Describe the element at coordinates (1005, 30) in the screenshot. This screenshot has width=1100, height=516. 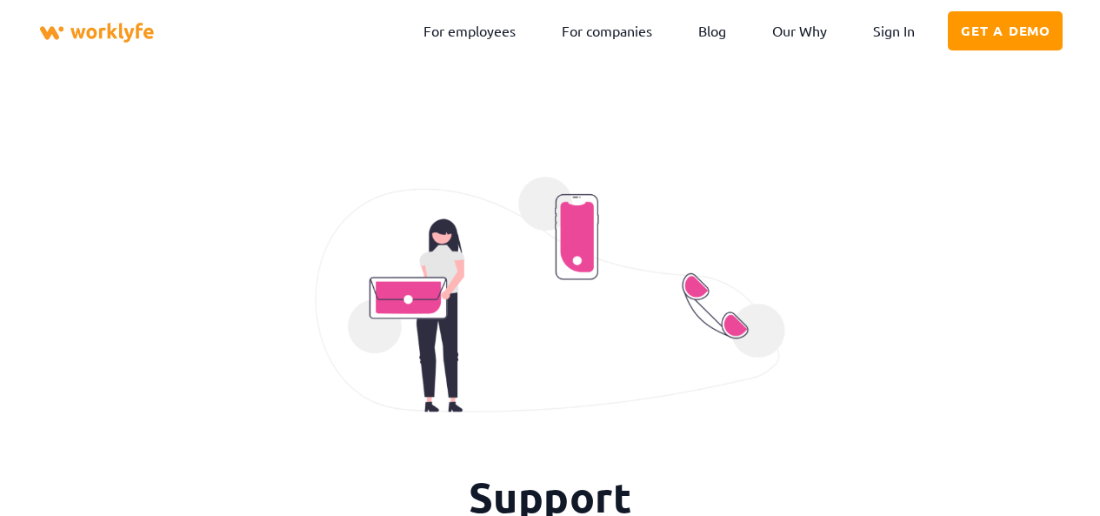
I see `a: Get a Demo` at that location.